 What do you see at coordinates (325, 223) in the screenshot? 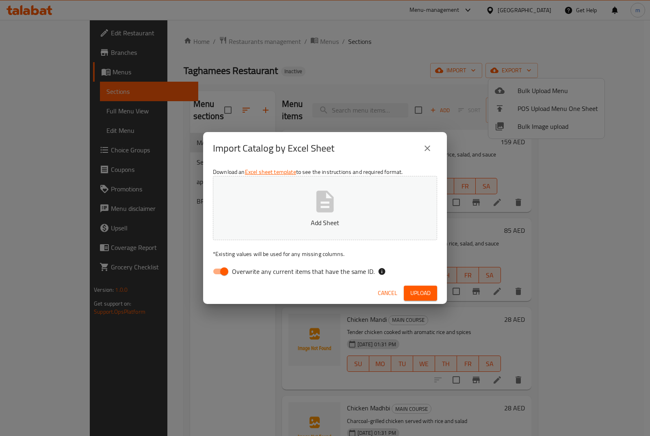
I see `p: Add Sheet` at bounding box center [325, 223].